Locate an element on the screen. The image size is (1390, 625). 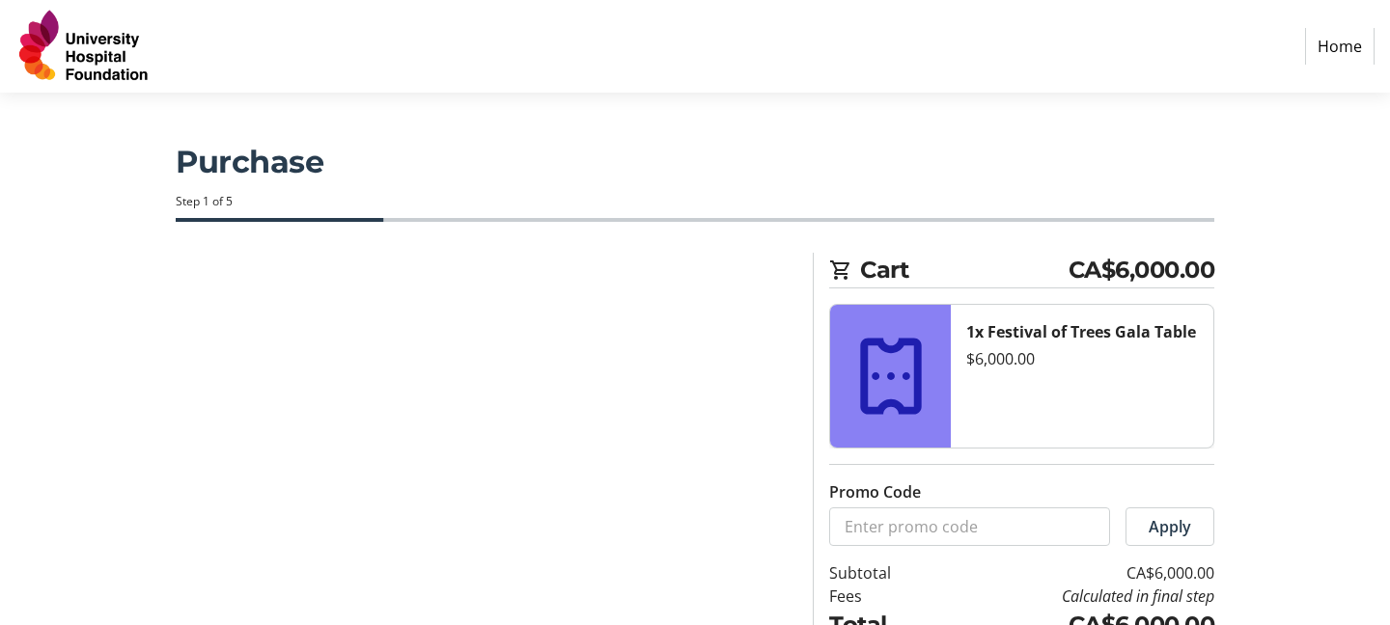
img: University Hospital Foundation's Logo is located at coordinates (84, 46).